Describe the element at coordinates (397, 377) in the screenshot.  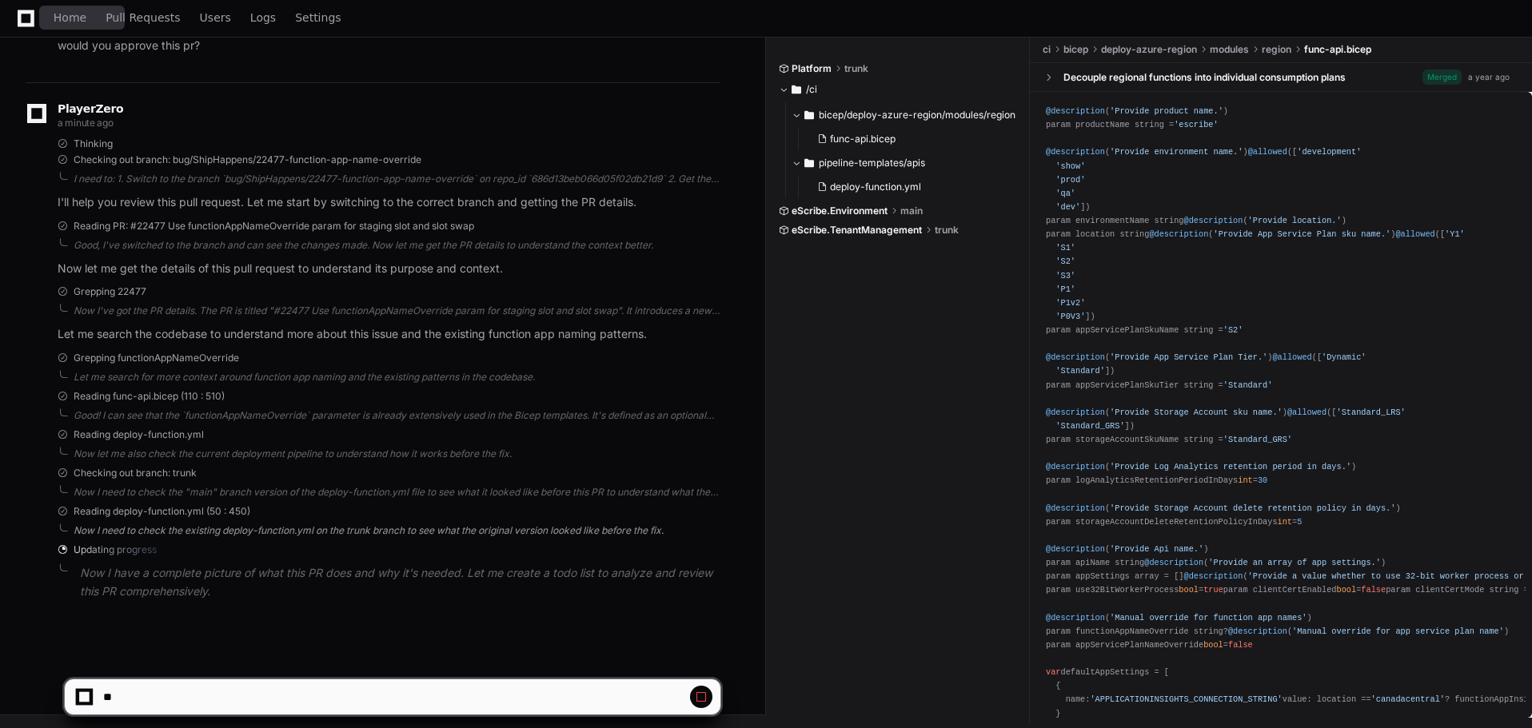
I see `div: Let me search for more context around function app naming and the existing patterns in the codebase.` at that location.